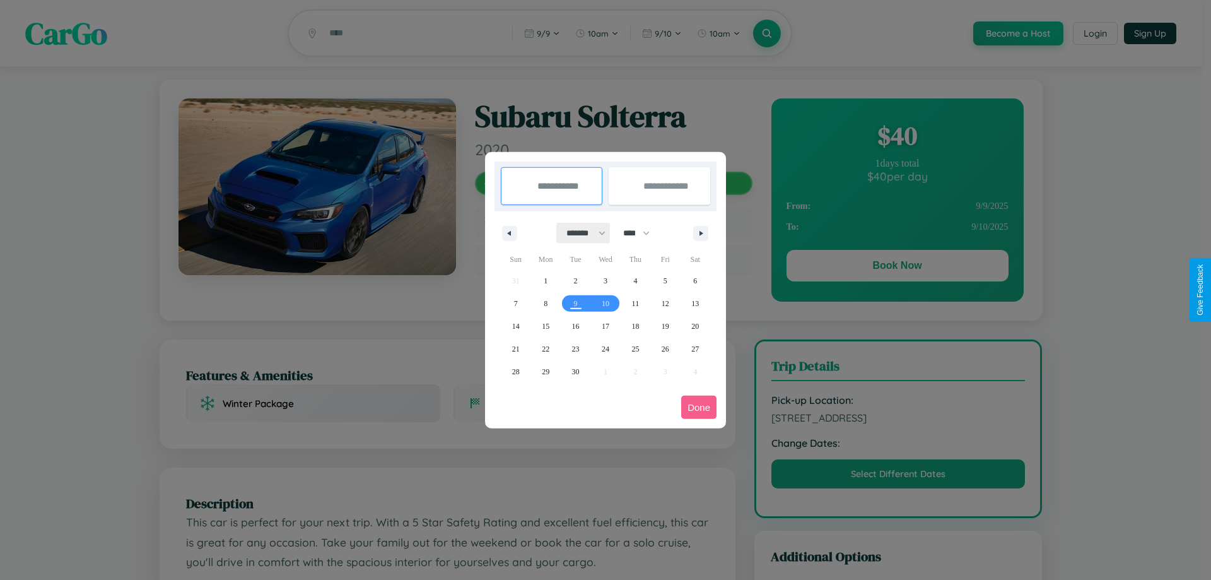  Describe the element at coordinates (695, 349) in the screenshot. I see `button: 27` at that location.